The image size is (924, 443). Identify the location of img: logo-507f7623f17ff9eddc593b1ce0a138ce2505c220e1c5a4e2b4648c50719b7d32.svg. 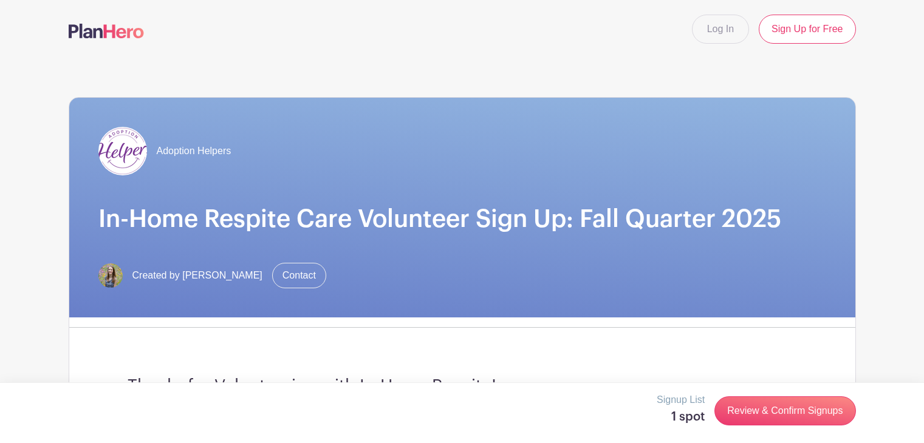
(106, 31).